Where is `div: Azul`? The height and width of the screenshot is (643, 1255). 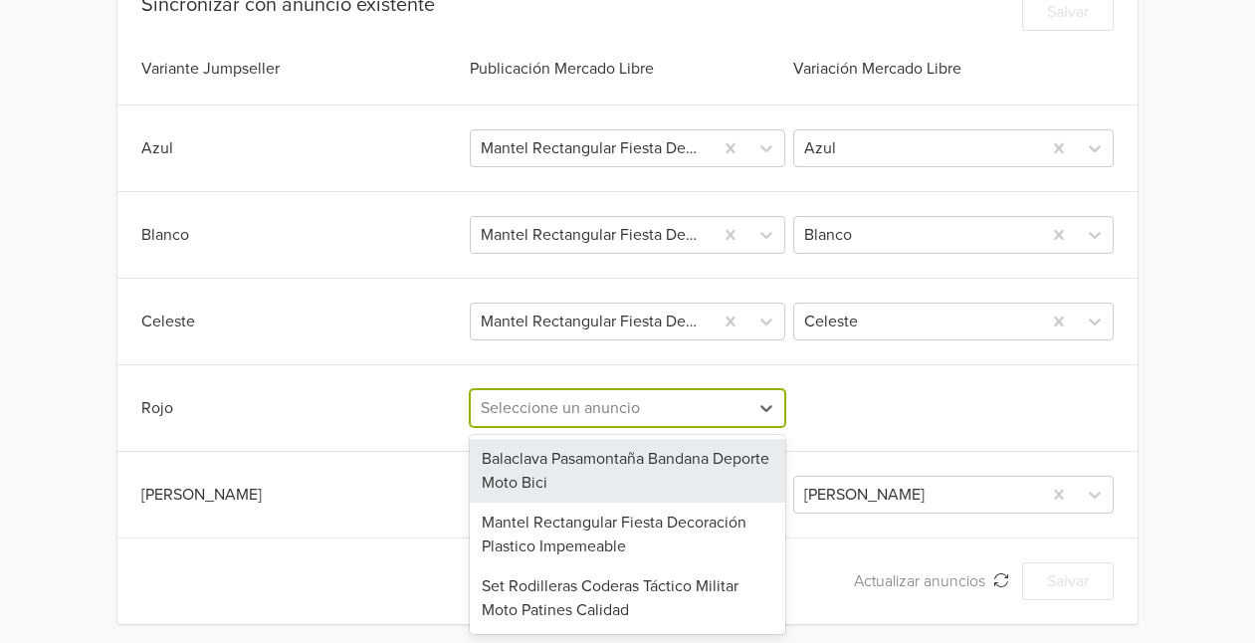 div: Azul is located at coordinates (303, 148).